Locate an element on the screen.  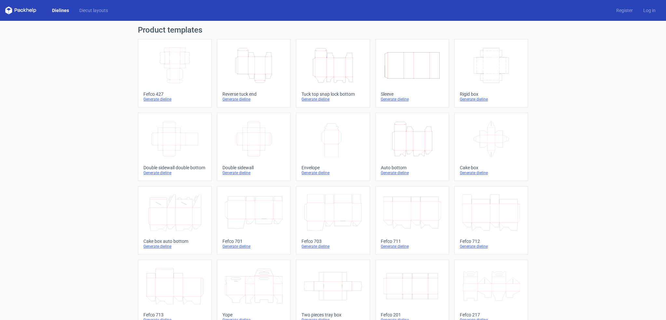
div: Tuck top snap lock bottom is located at coordinates (333, 94).